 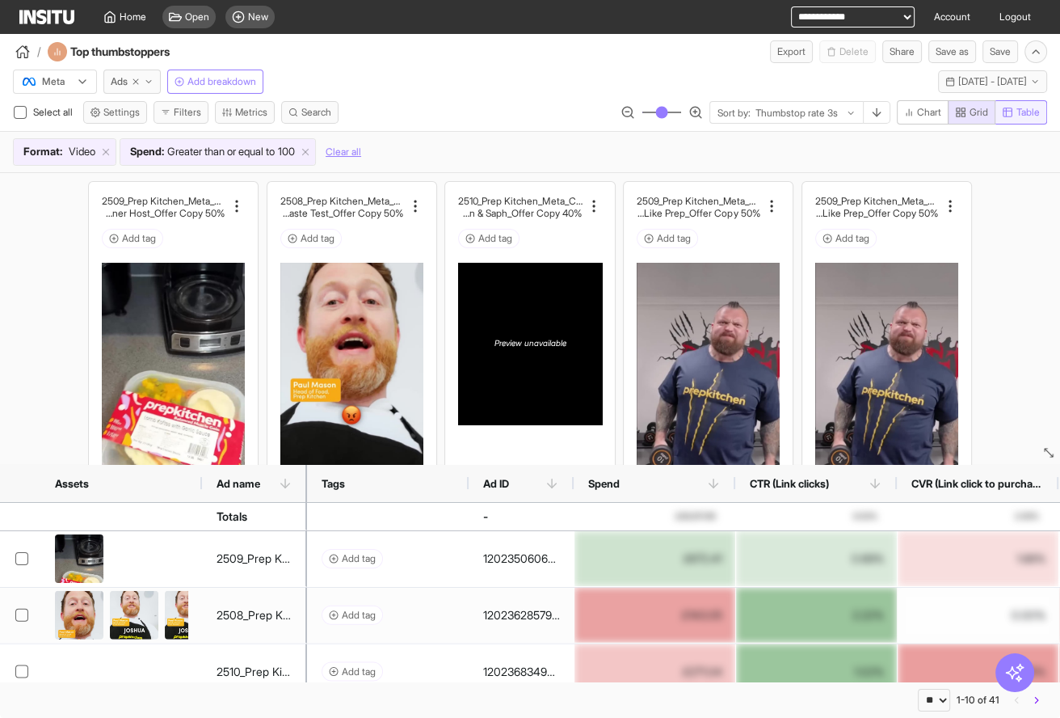 I want to click on div: 120235060631560667, so click(x=521, y=558).